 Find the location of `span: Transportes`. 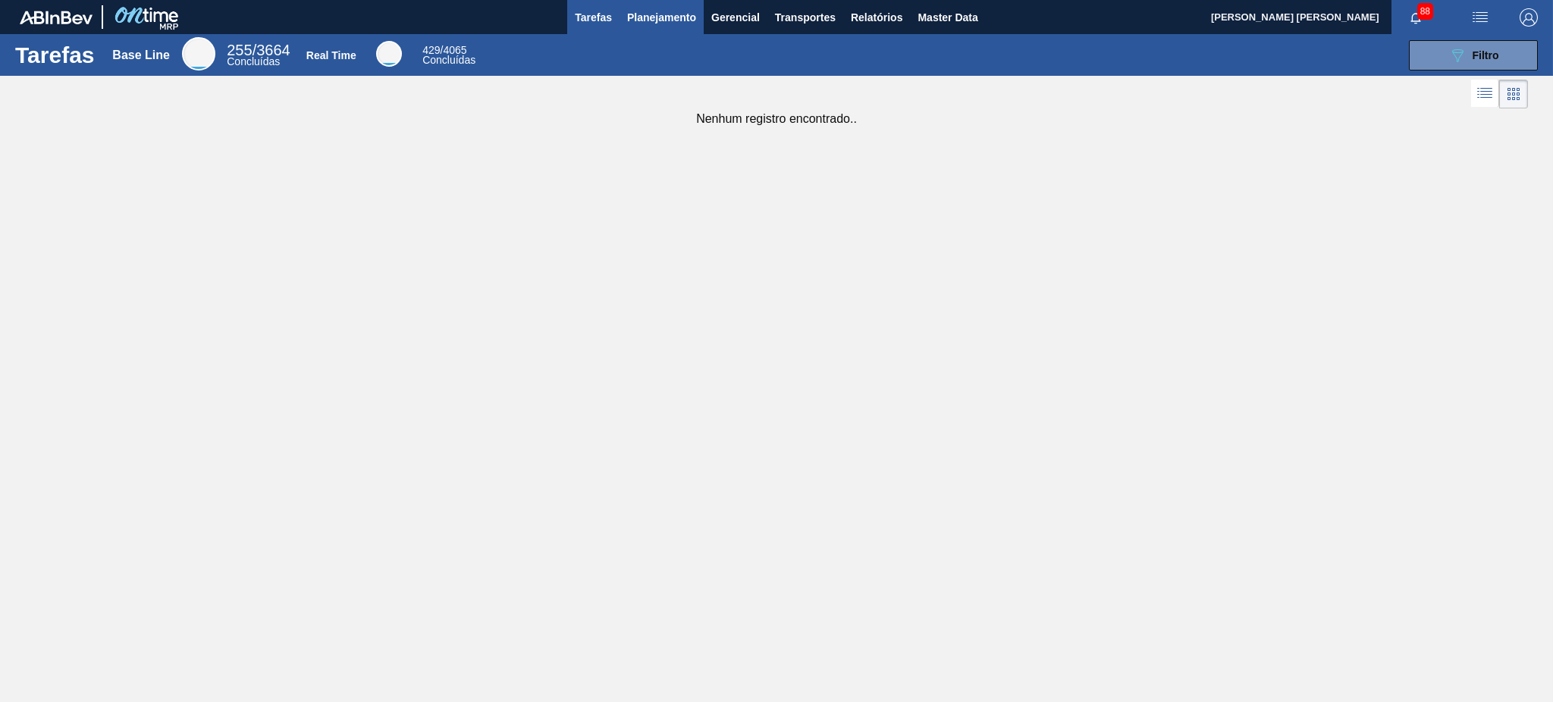

span: Transportes is located at coordinates (805, 17).